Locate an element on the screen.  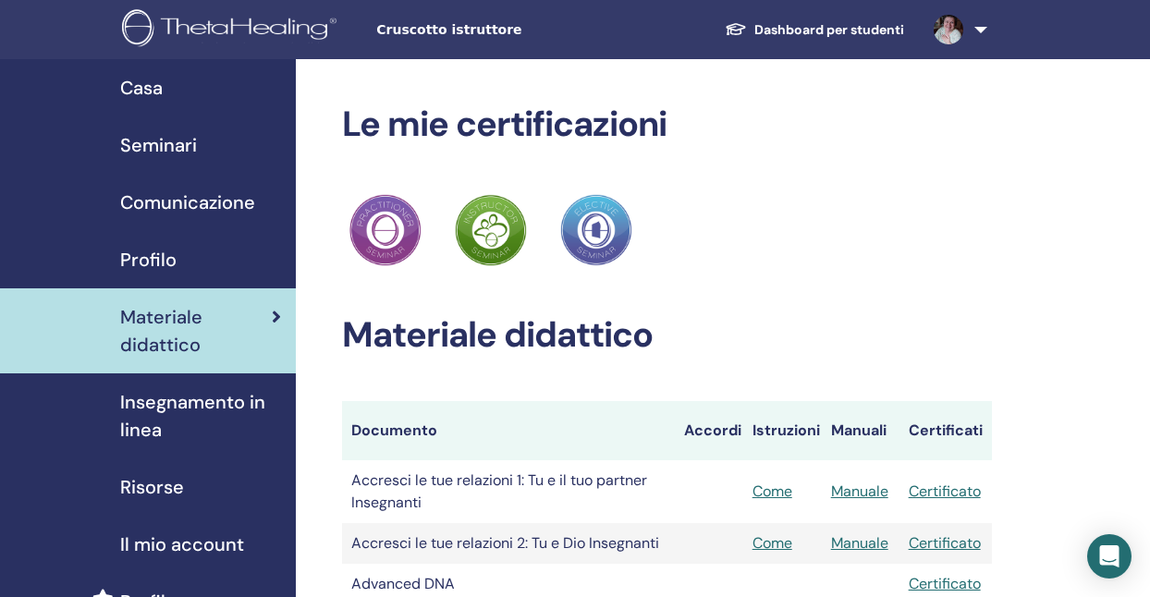
span: Cruscotto istruttore is located at coordinates (515, 30).